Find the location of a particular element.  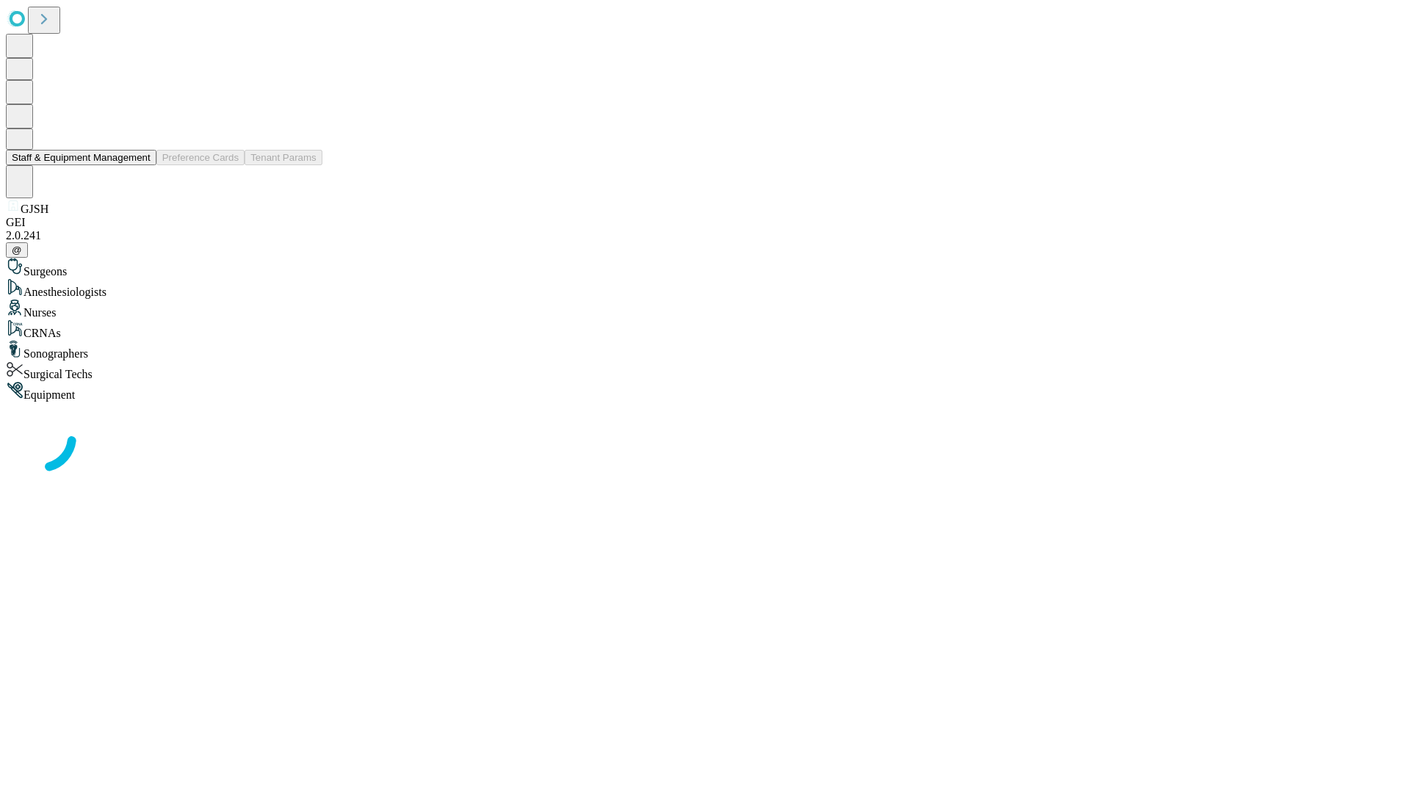

div: Equipment is located at coordinates (705, 392).